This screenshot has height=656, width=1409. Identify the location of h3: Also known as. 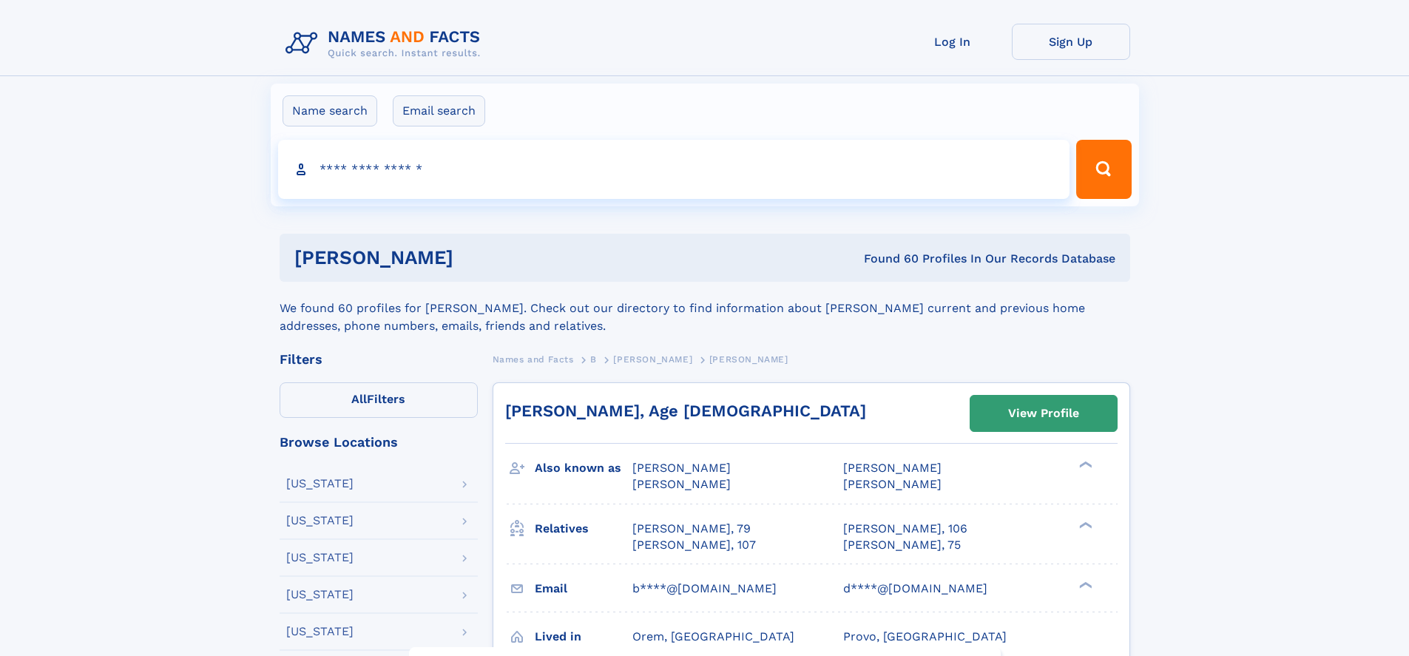
(584, 468).